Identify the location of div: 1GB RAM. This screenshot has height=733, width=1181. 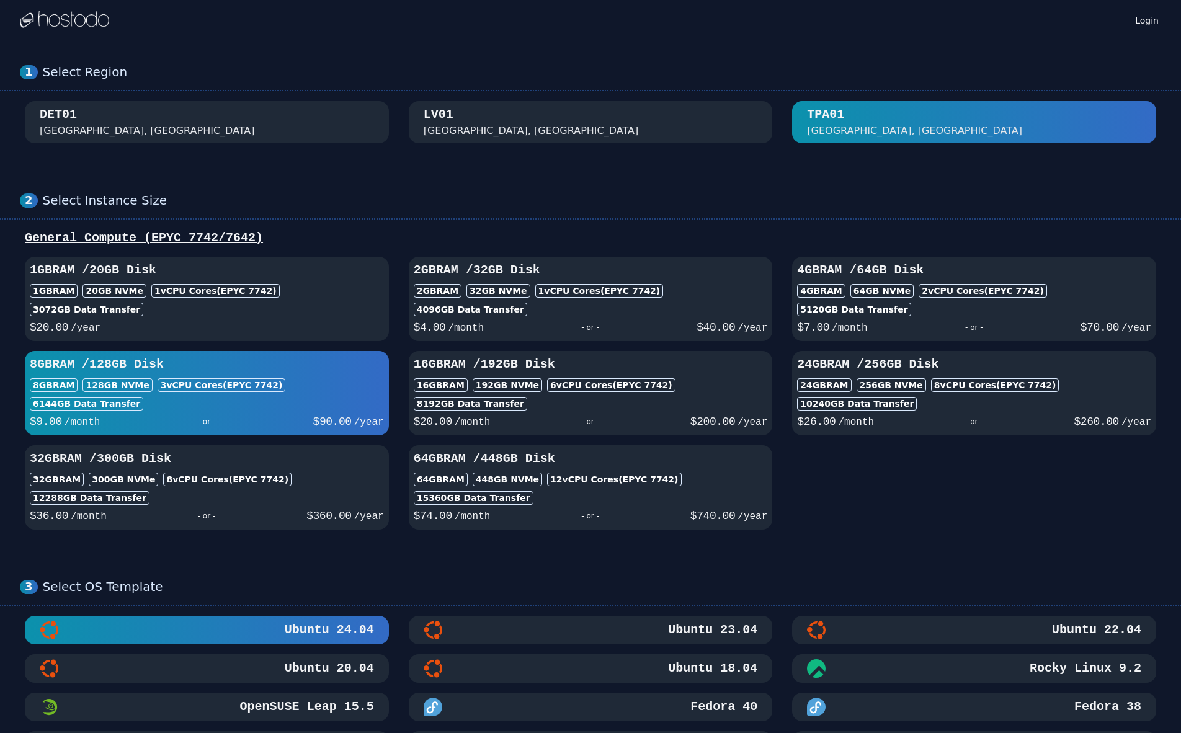
(53, 291).